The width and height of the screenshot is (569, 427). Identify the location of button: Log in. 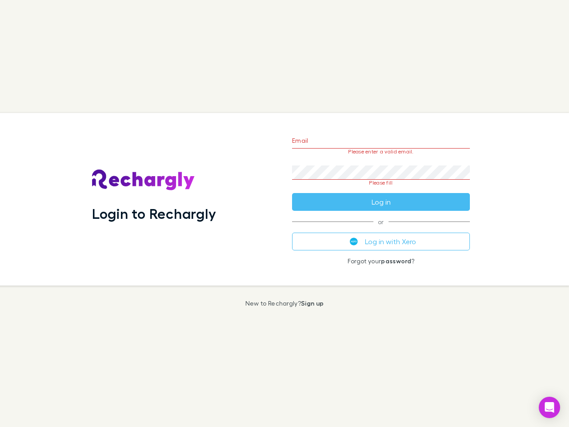
(381, 202).